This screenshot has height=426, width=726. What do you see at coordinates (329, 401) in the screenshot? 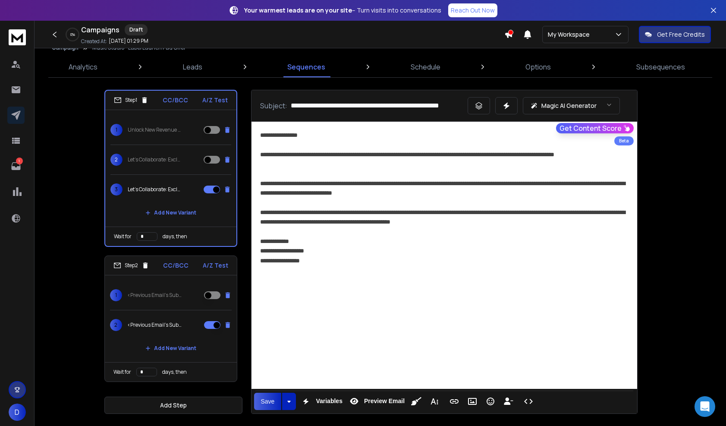
I see `span: Variables` at bounding box center [329, 401].